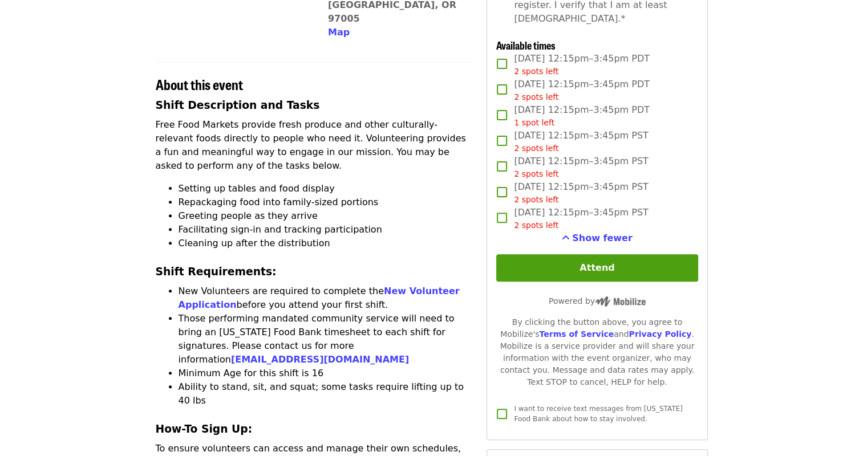  Describe the element at coordinates (534, 123) in the screenshot. I see `span: 1 spot left` at that location.